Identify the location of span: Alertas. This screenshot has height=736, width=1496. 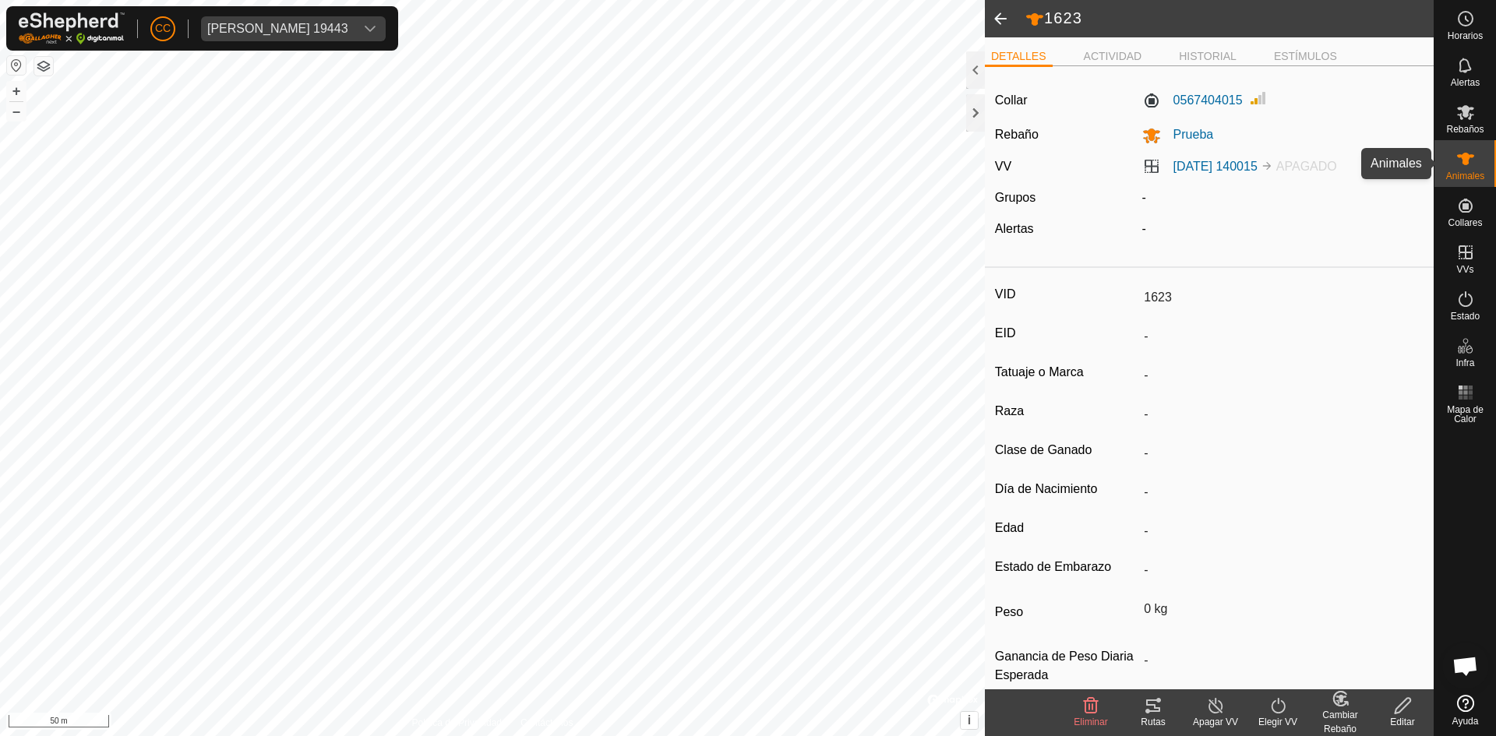
(1464, 83).